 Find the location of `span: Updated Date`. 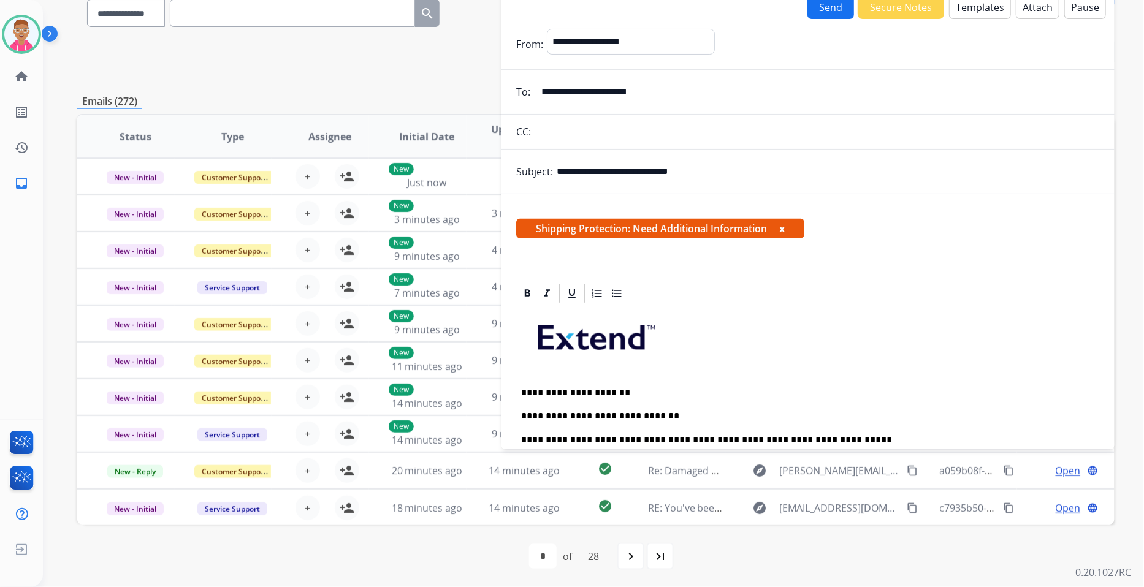

span: Updated Date is located at coordinates (512, 137).